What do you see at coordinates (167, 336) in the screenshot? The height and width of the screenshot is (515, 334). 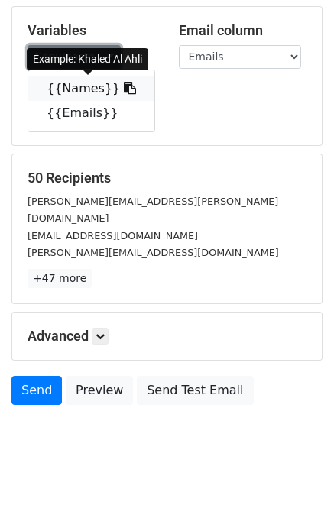 I see `h5: Advanced` at bounding box center [167, 336].